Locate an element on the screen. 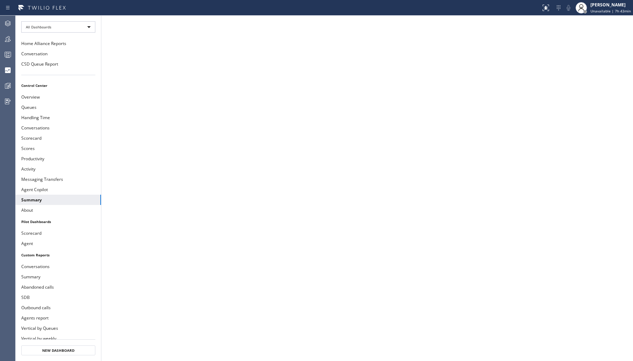  button: Agents report is located at coordinates (58, 318).